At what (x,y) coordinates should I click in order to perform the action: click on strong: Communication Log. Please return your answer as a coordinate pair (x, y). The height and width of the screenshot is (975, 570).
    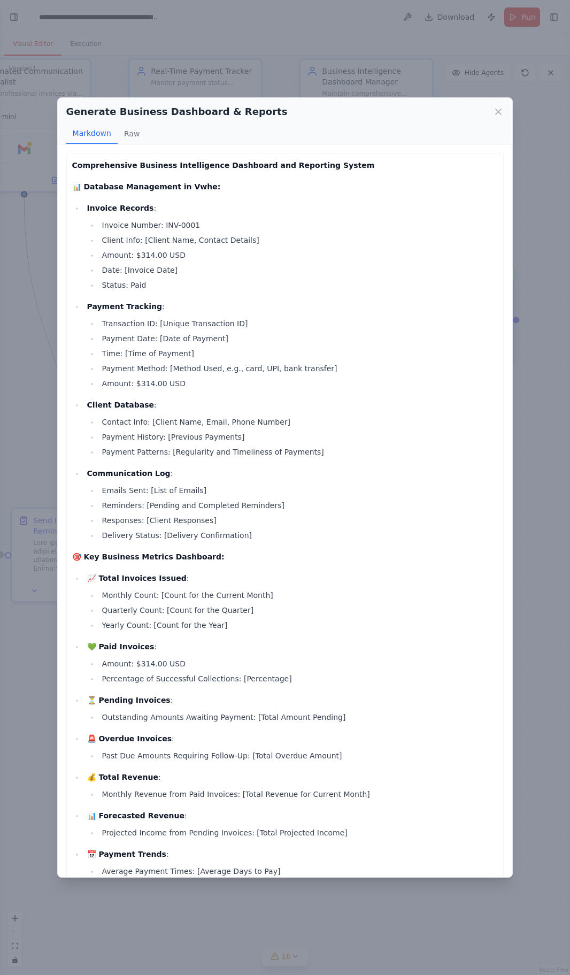
    Looking at the image, I should click on (129, 473).